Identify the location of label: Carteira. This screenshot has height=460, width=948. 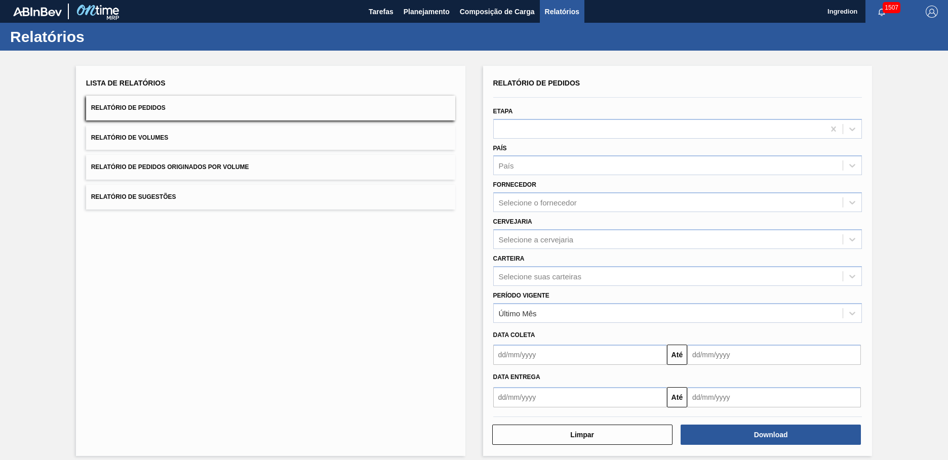
(509, 259).